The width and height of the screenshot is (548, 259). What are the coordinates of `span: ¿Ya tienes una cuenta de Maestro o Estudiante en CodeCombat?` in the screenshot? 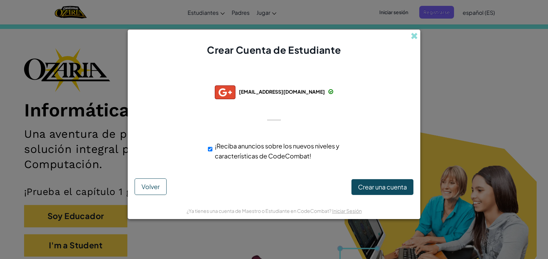 It's located at (259, 210).